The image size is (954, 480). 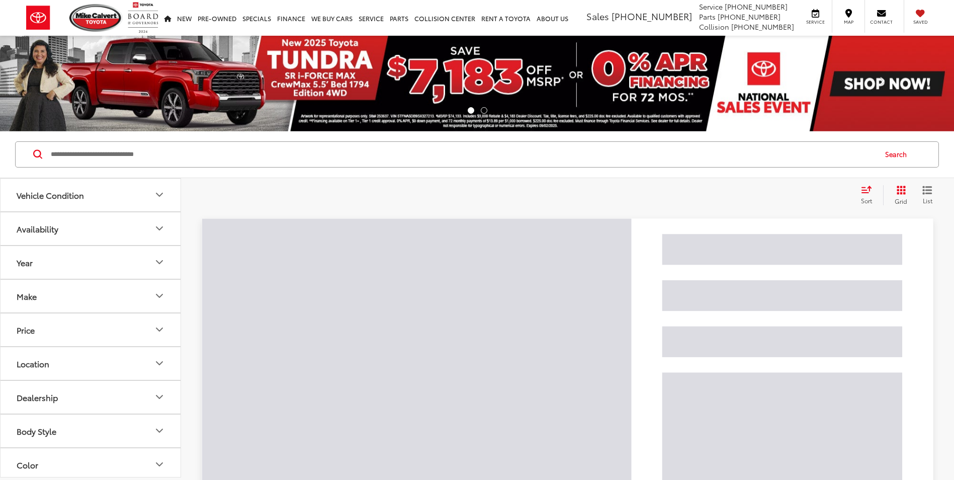 I want to click on form: Search by Make, Model, or Keyword, so click(x=463, y=154).